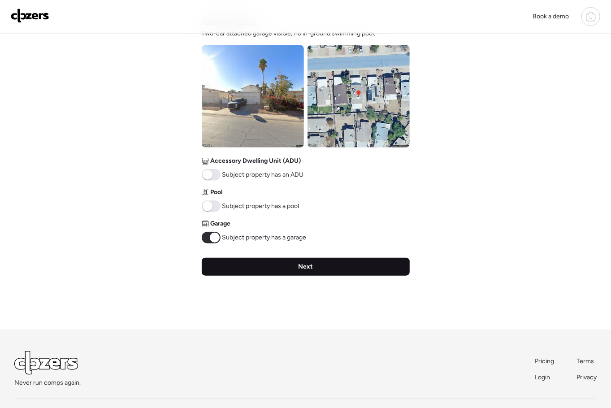  I want to click on span: Next, so click(305, 267).